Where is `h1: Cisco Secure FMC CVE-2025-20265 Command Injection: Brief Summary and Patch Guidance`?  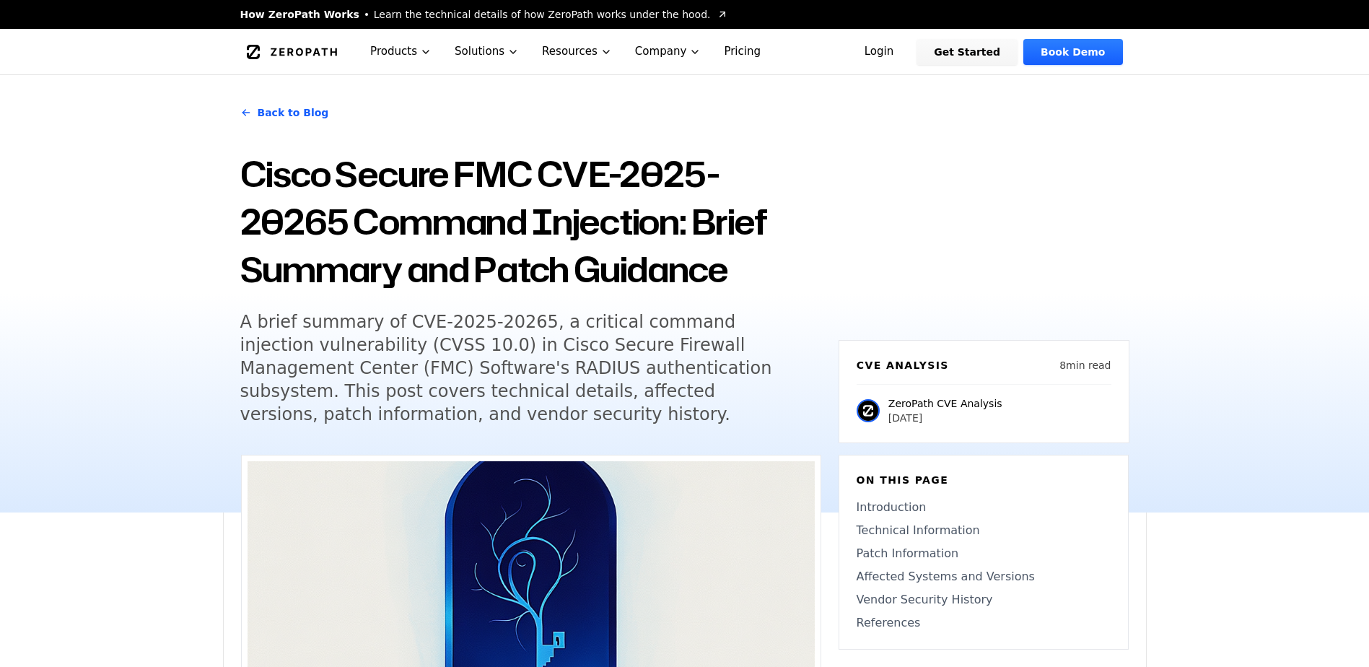
h1: Cisco Secure FMC CVE-2025-20265 Command Injection: Brief Summary and Patch Guidance is located at coordinates (530, 222).